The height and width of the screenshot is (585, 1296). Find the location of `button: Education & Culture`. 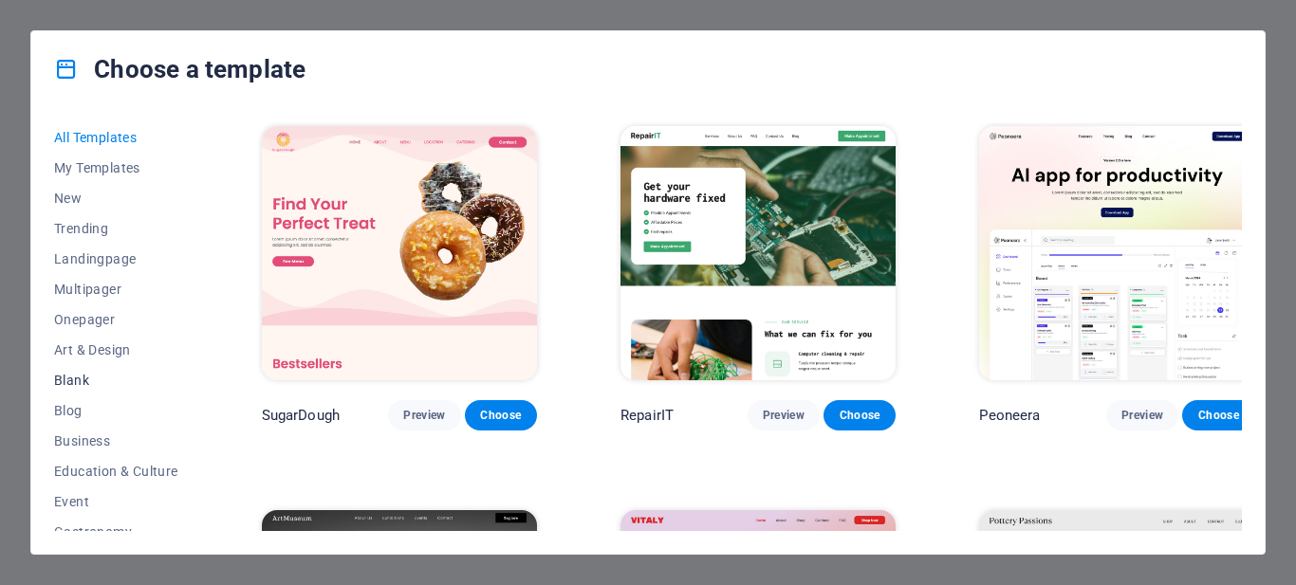

button: Education & Culture is located at coordinates (116, 471).